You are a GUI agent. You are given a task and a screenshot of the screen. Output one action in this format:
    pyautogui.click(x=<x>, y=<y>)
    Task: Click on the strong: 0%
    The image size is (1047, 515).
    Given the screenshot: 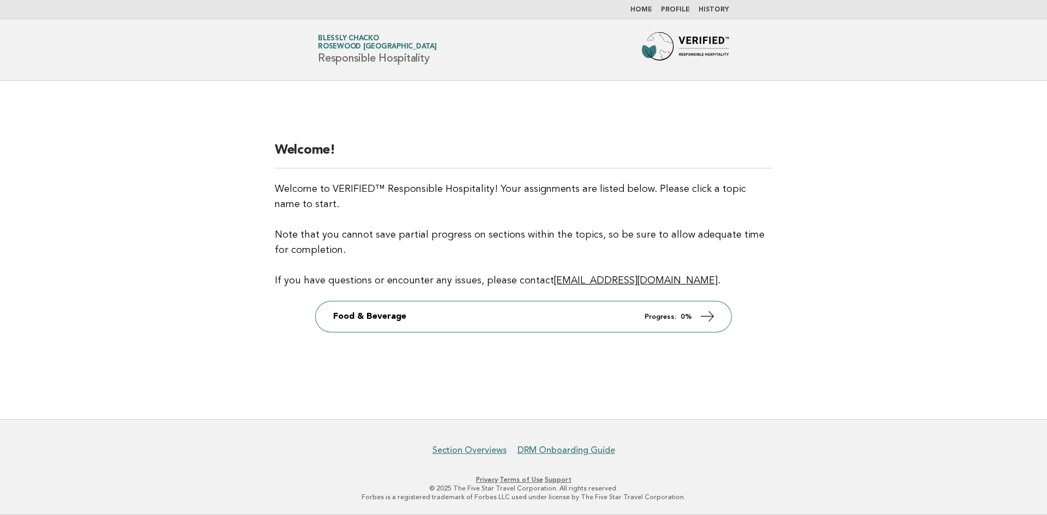 What is the action you would take?
    pyautogui.click(x=686, y=317)
    